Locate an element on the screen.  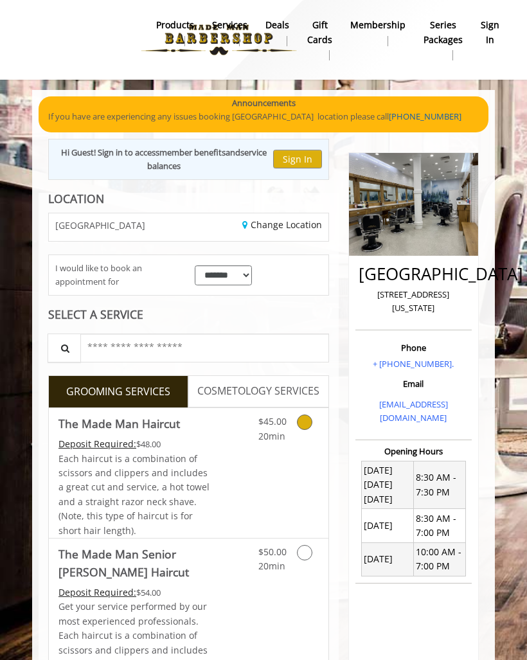
span: COSMETOLOGY SERVICES is located at coordinates (258, 391).